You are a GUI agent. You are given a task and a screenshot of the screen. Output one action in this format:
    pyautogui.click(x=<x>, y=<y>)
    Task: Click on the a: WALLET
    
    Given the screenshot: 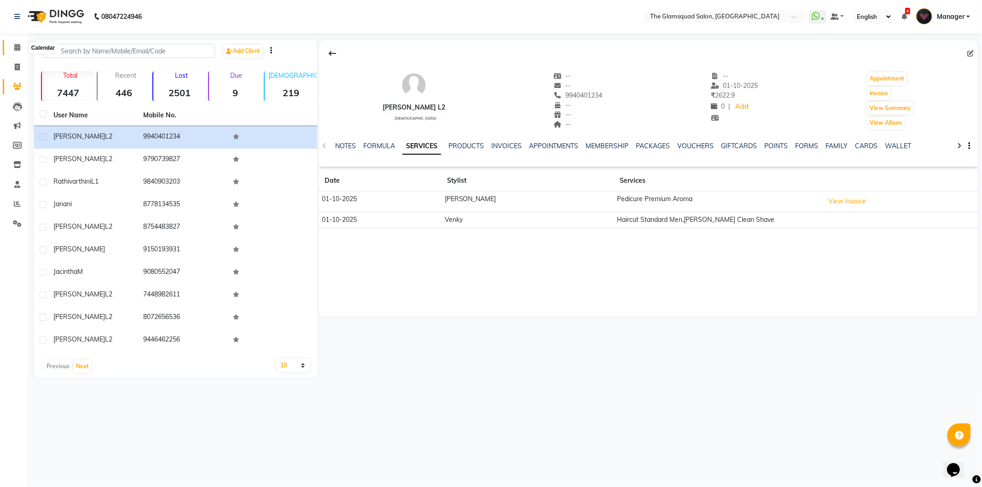 What is the action you would take?
    pyautogui.click(x=898, y=146)
    